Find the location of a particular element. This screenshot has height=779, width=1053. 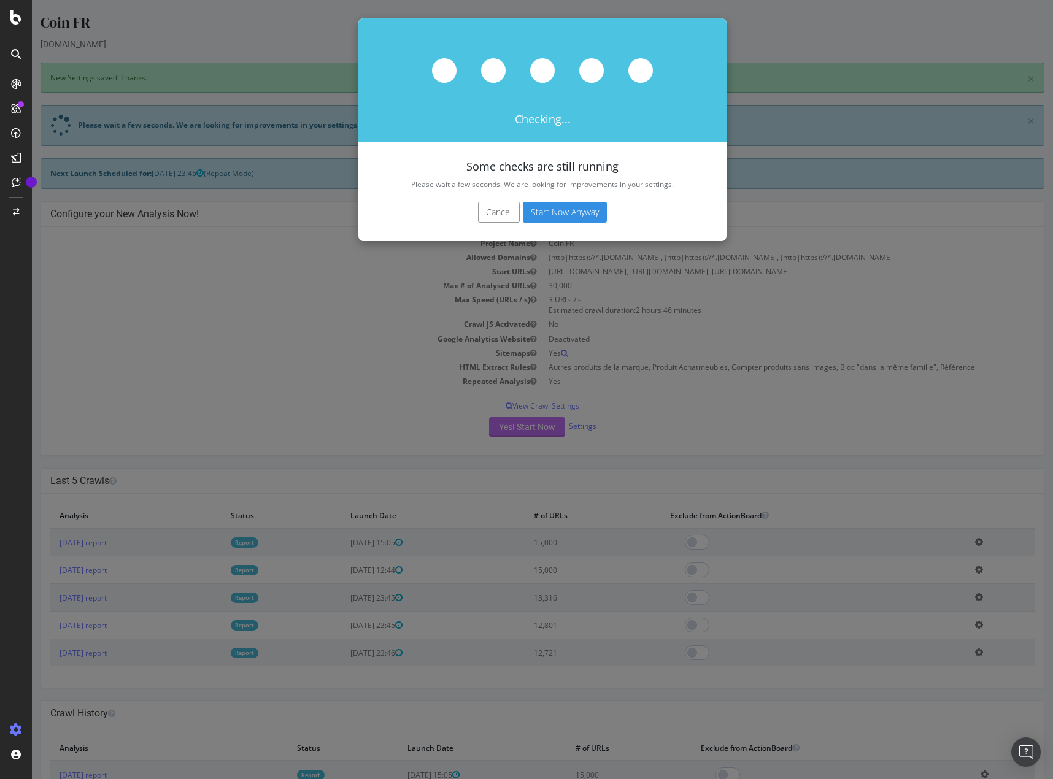

button: Cancel is located at coordinates (467, 212).